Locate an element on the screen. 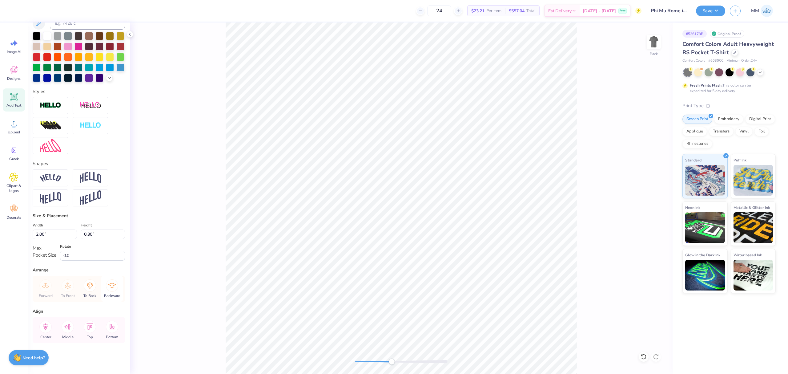 The height and width of the screenshot is (374, 788). div: # 526173B is located at coordinates (695, 34).